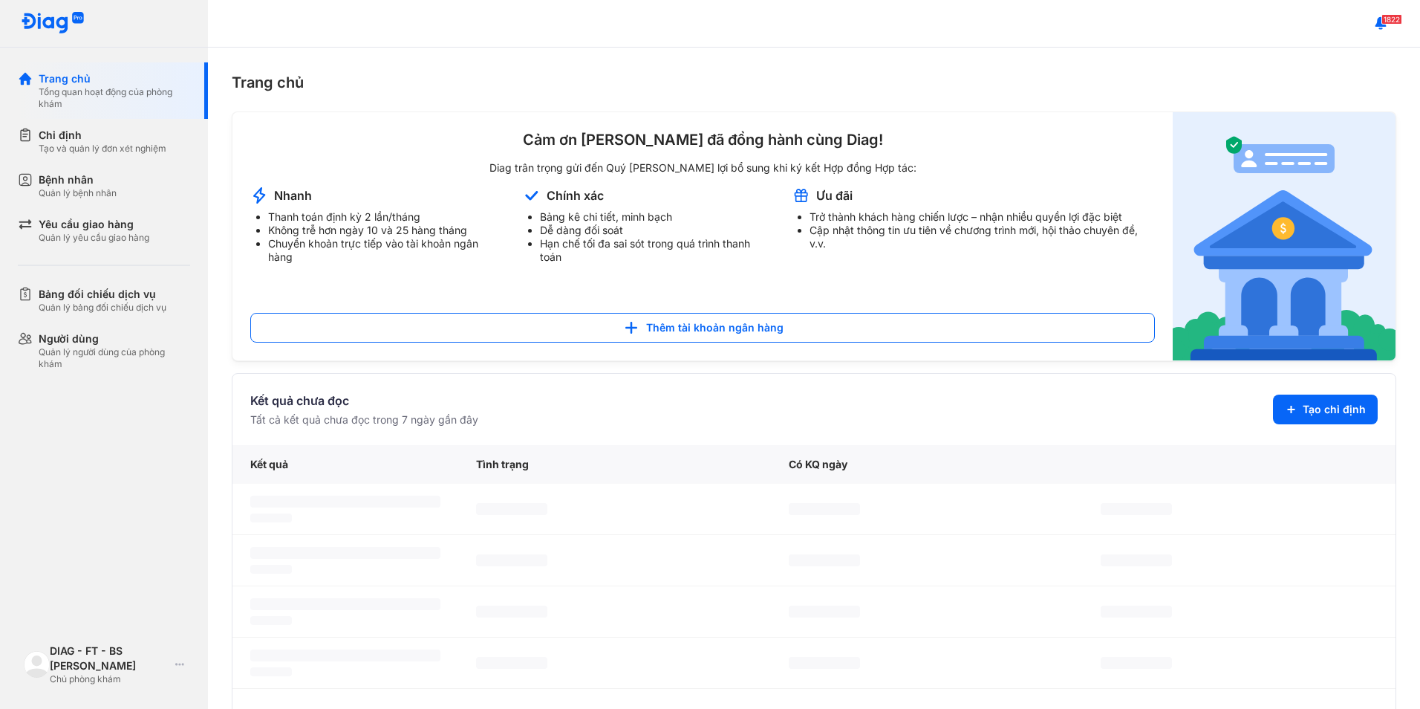  What do you see at coordinates (927, 464) in the screenshot?
I see `div: Có KQ ngày` at bounding box center [927, 464].